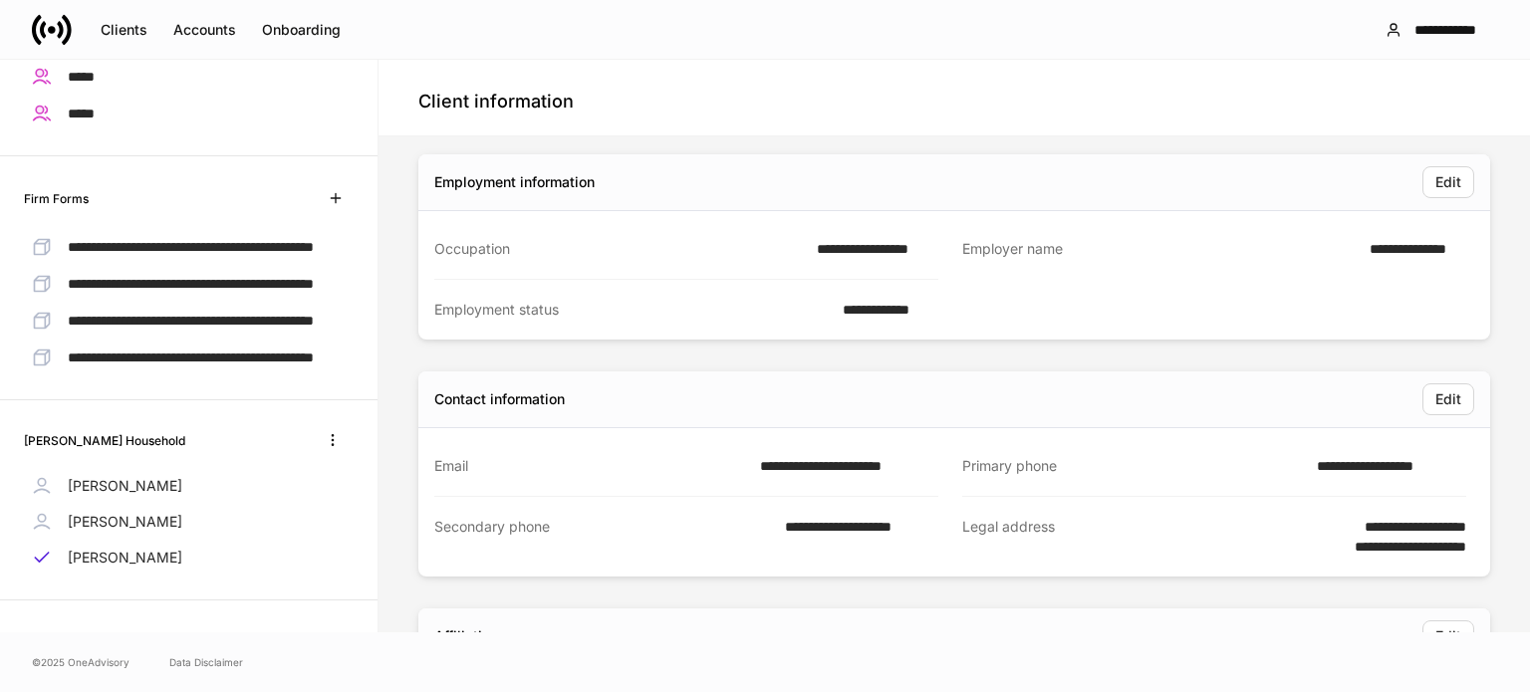  What do you see at coordinates (301, 30) in the screenshot?
I see `button: Onboarding` at bounding box center [301, 30].